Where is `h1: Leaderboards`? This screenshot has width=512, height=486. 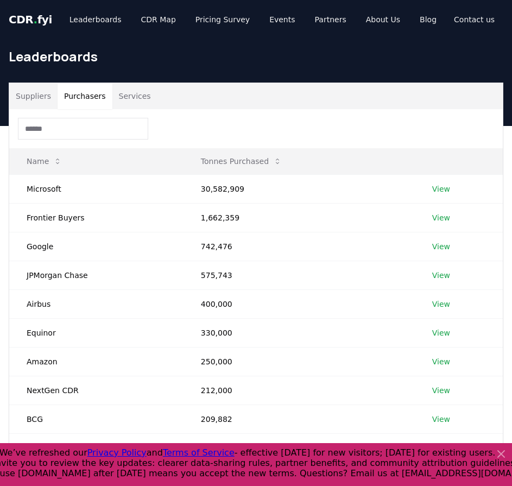
h1: Leaderboards is located at coordinates (256, 57).